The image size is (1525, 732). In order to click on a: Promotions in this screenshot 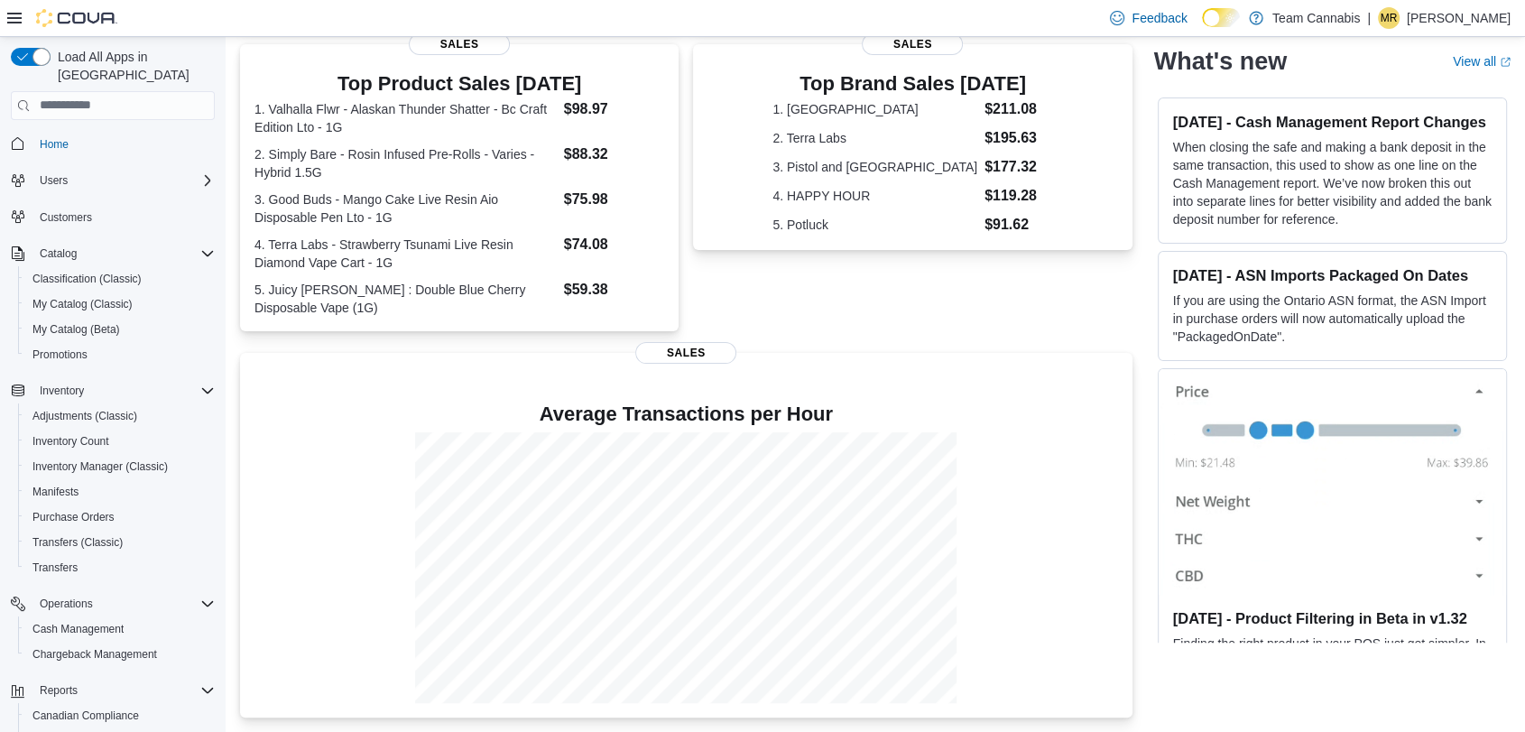, I will do `click(60, 355)`.